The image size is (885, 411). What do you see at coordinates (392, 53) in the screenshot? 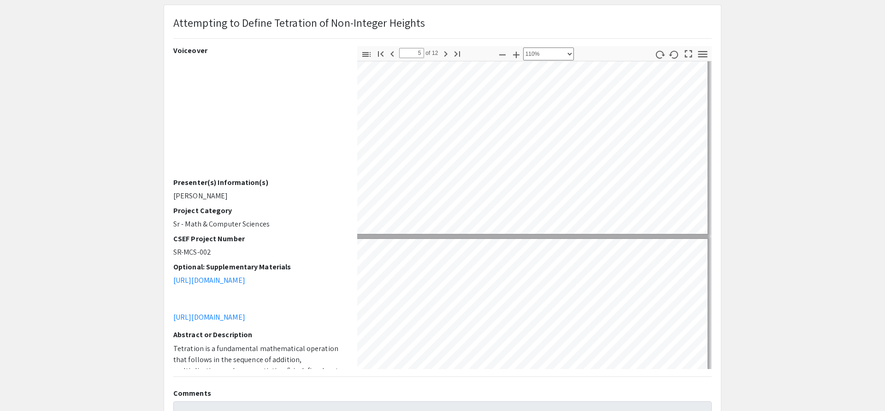
I see `button: Previous Page` at bounding box center [392, 53].